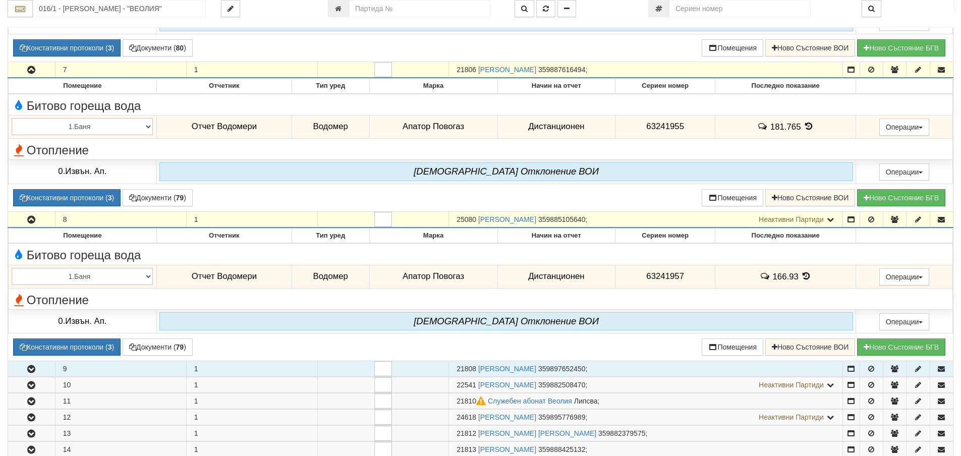 The height and width of the screenshot is (456, 961). What do you see at coordinates (121, 417) in the screenshot?
I see `td: 12` at bounding box center [121, 417].